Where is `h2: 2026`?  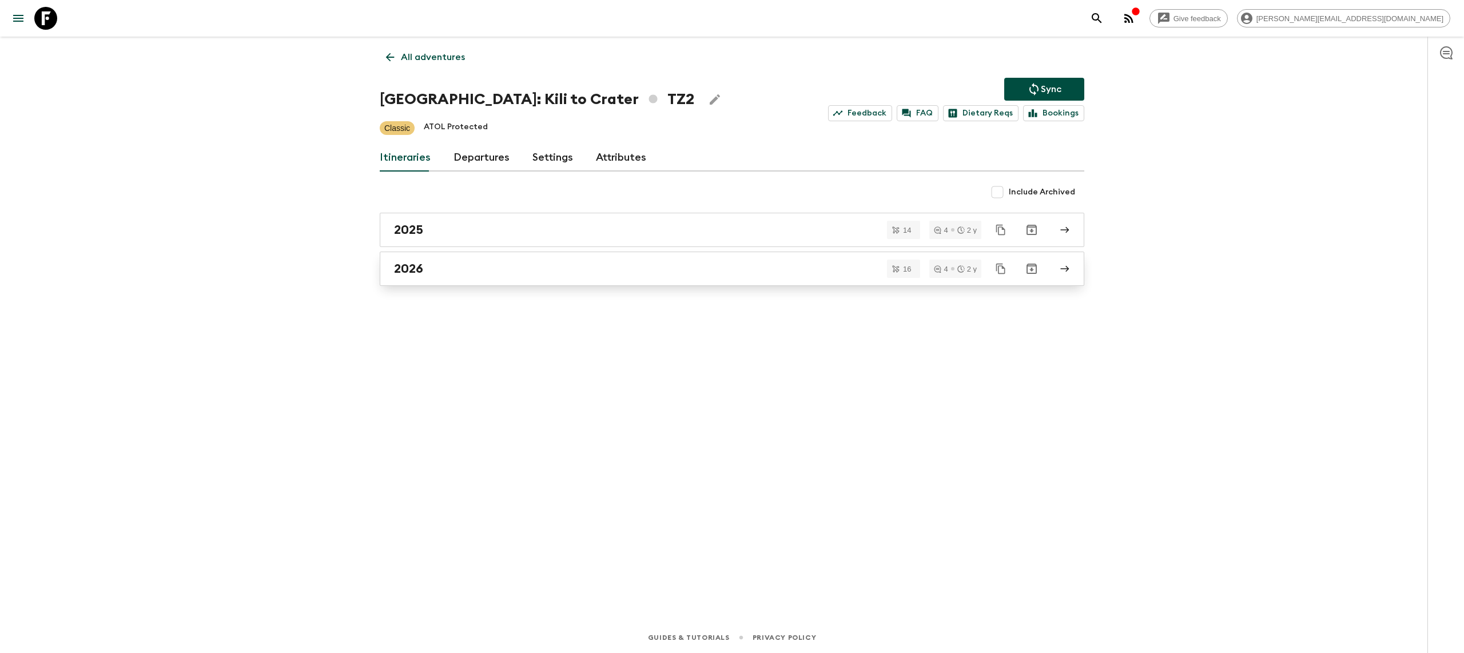 h2: 2026 is located at coordinates (408, 269).